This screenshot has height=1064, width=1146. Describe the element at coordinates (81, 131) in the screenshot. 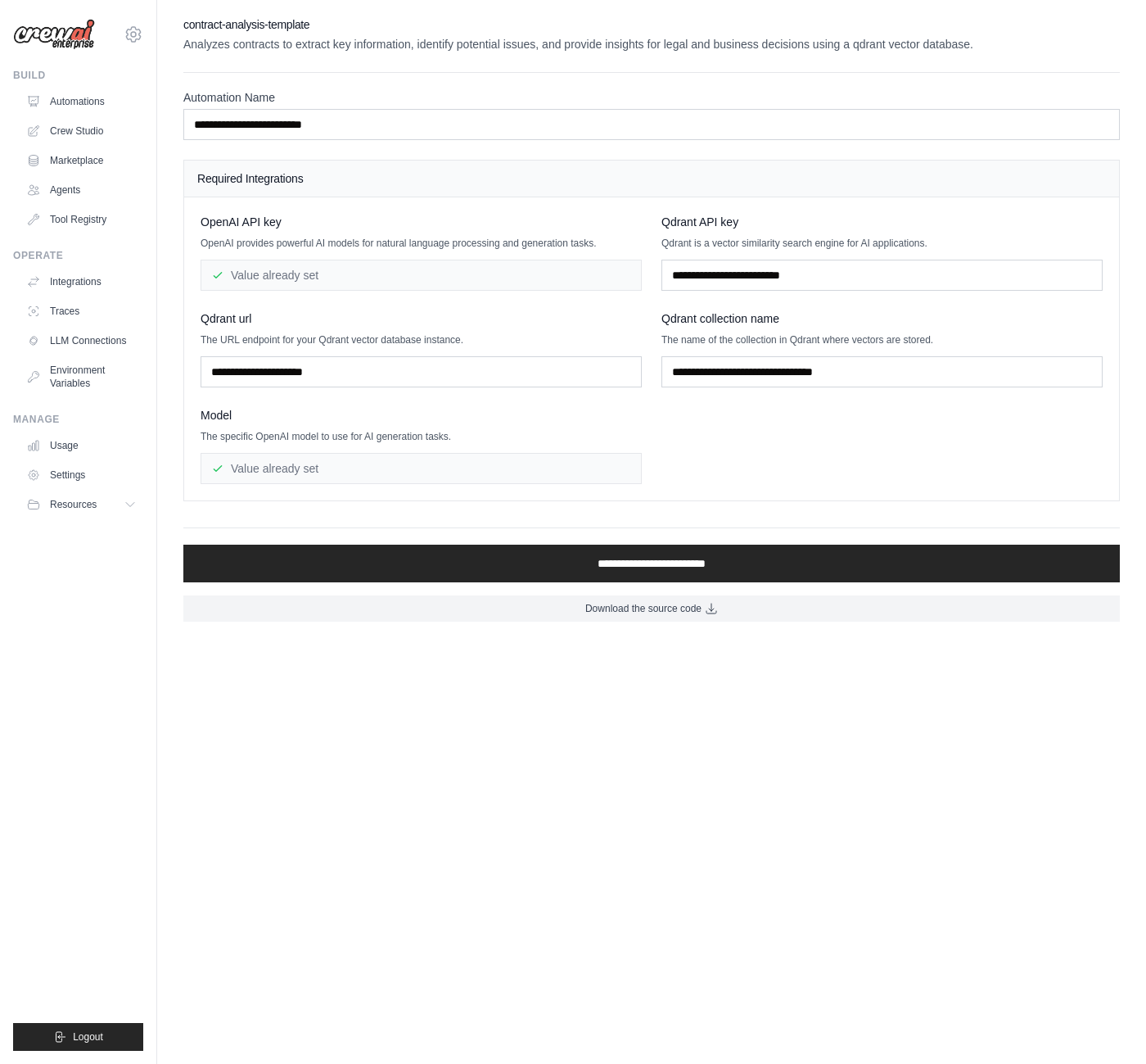

I see `a: Crew Studio` at that location.